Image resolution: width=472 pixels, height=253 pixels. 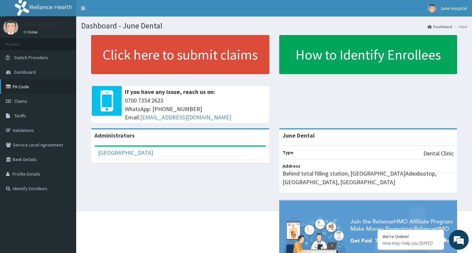 I want to click on b: Address, so click(x=291, y=166).